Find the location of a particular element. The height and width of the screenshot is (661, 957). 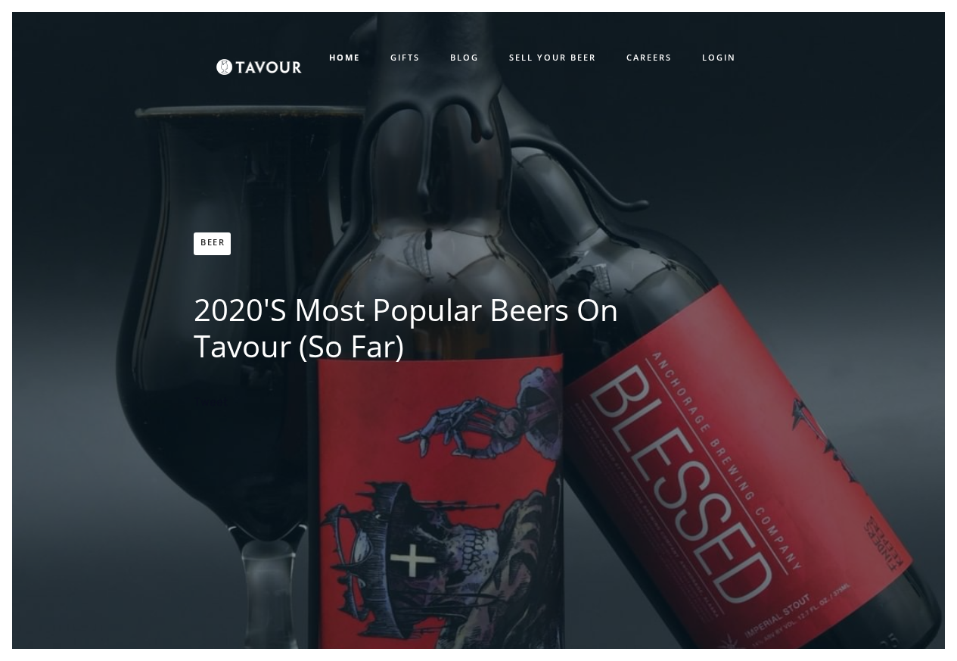

a: SELL YOUR BEER is located at coordinates (552, 58).